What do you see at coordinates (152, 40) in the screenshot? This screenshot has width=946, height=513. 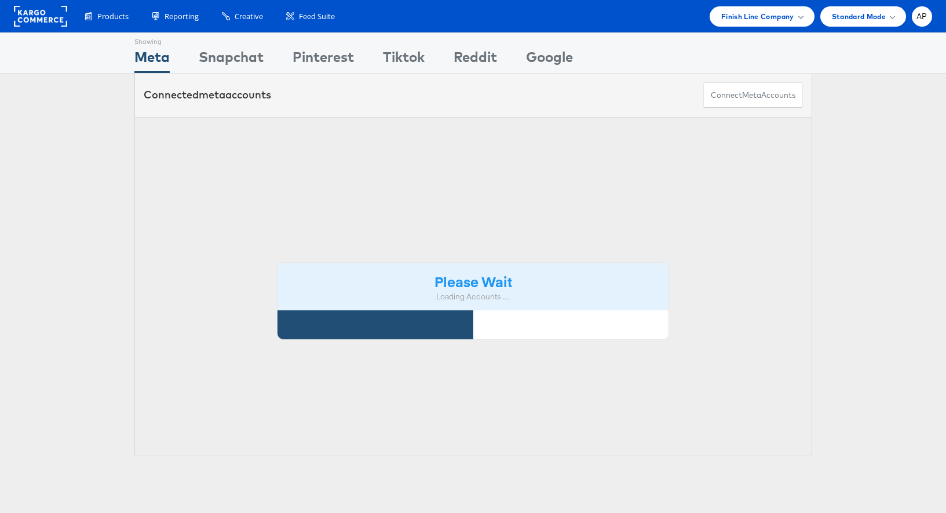 I see `div: Showing` at bounding box center [152, 40].